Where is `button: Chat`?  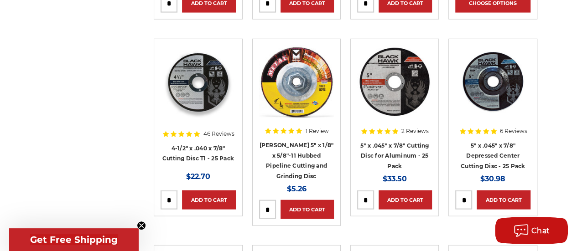
button: Chat is located at coordinates (531, 231).